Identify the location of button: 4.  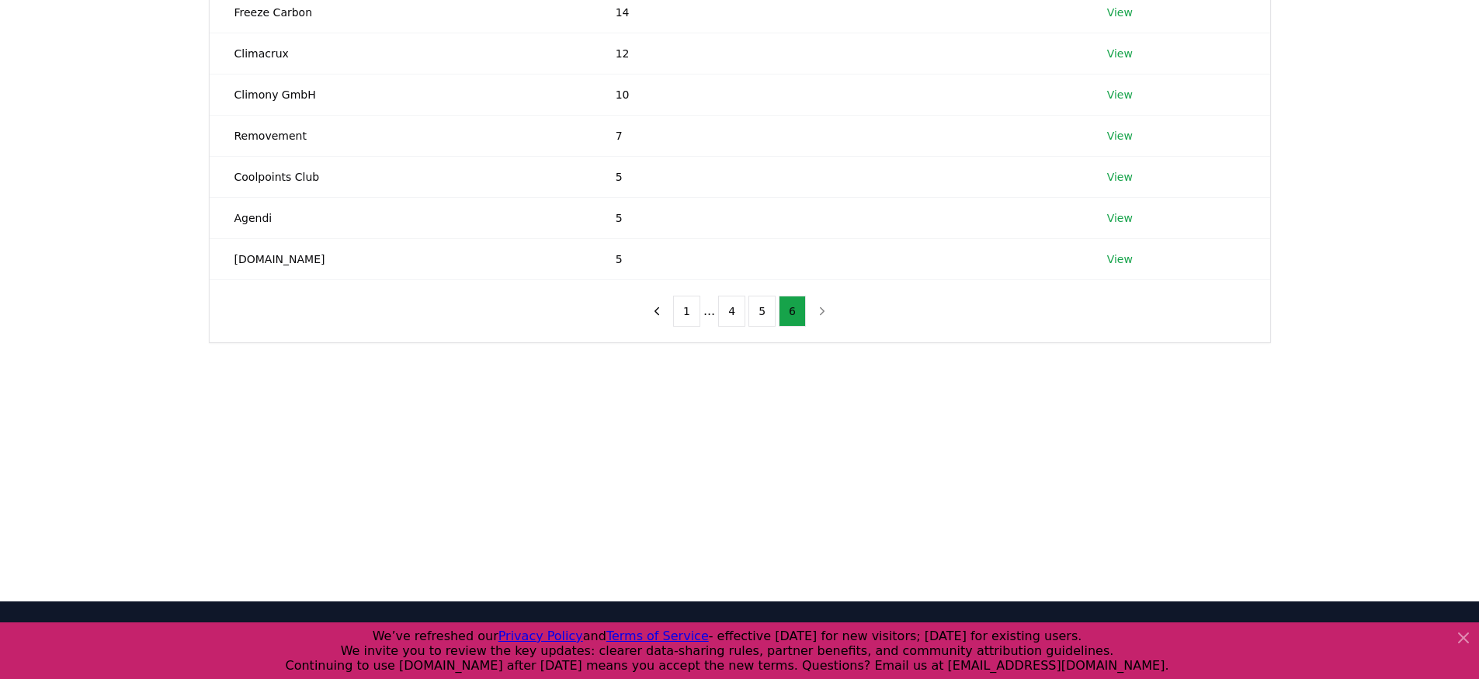
(731, 311).